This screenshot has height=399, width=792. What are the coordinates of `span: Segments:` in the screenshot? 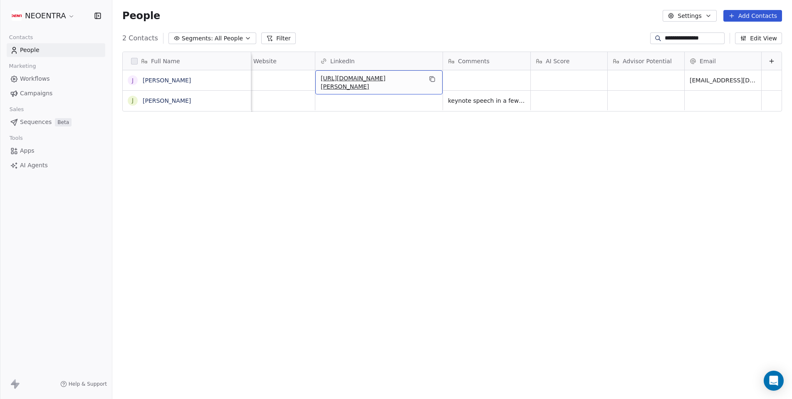 It's located at (197, 38).